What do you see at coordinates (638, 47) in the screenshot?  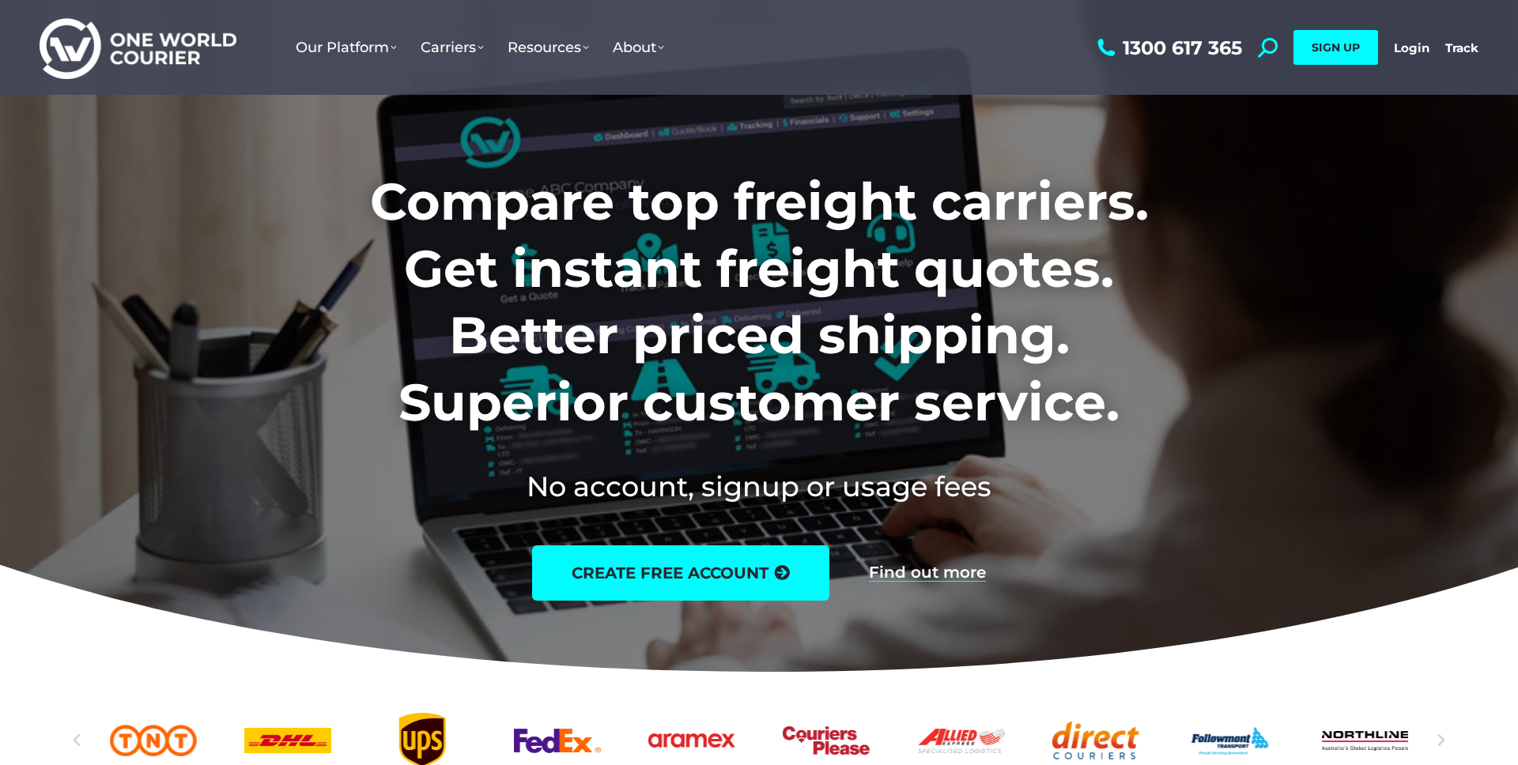 I see `span: About` at bounding box center [638, 47].